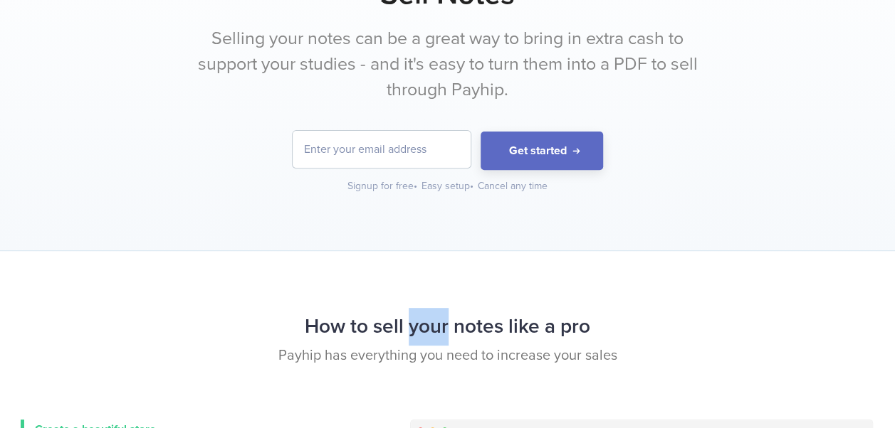  What do you see at coordinates (448, 327) in the screenshot?
I see `h2: How to sell your notes like a pro` at bounding box center [448, 327].